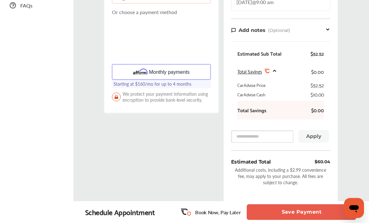 The width and height of the screenshot is (369, 223). Describe the element at coordinates (250, 72) in the screenshot. I see `span: Total Savings` at that location.